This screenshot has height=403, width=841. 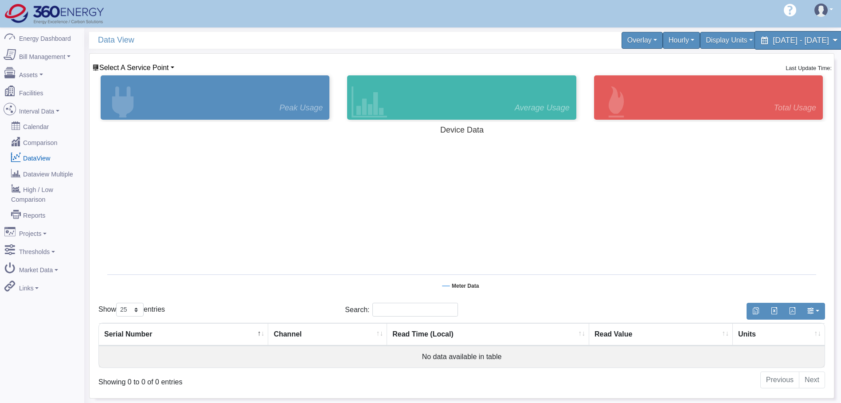 What do you see at coordinates (133, 67) in the screenshot?
I see `a: Select A Service Point` at bounding box center [133, 67].